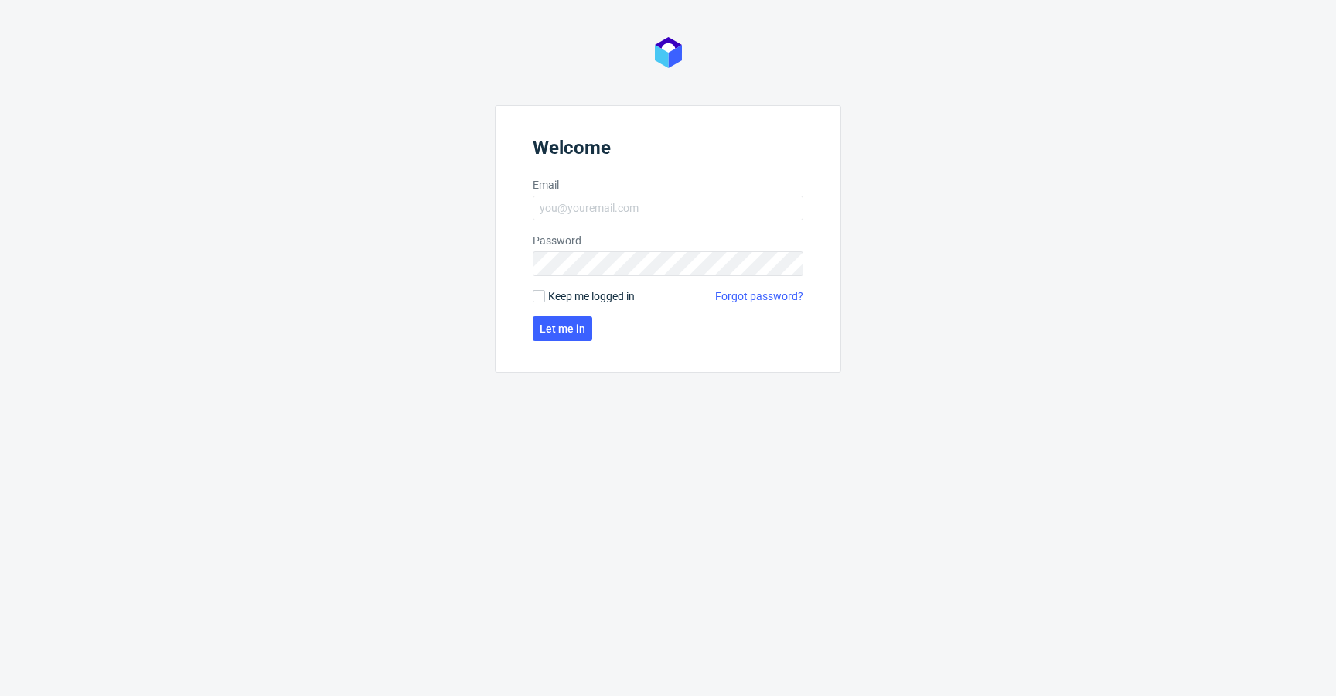  What do you see at coordinates (668, 185) in the screenshot?
I see `label: Email` at bounding box center [668, 185].